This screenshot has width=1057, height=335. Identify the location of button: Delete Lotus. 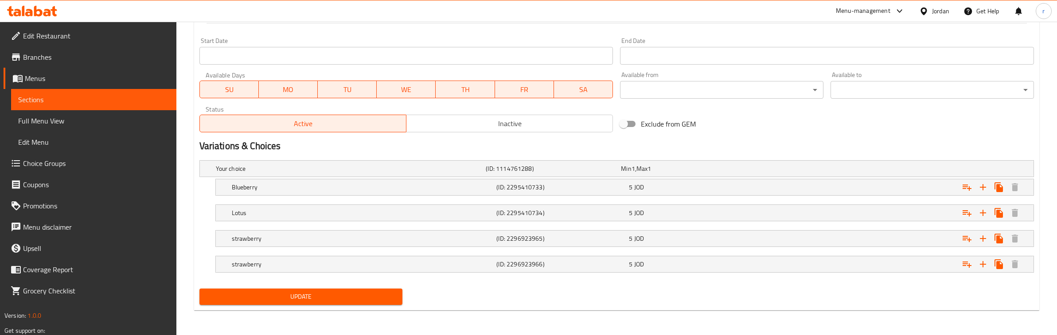
(1014, 213).